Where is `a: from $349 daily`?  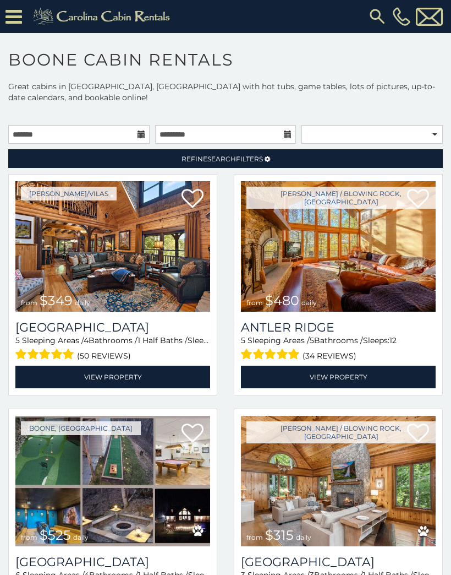 a: from $349 daily is located at coordinates (113, 246).